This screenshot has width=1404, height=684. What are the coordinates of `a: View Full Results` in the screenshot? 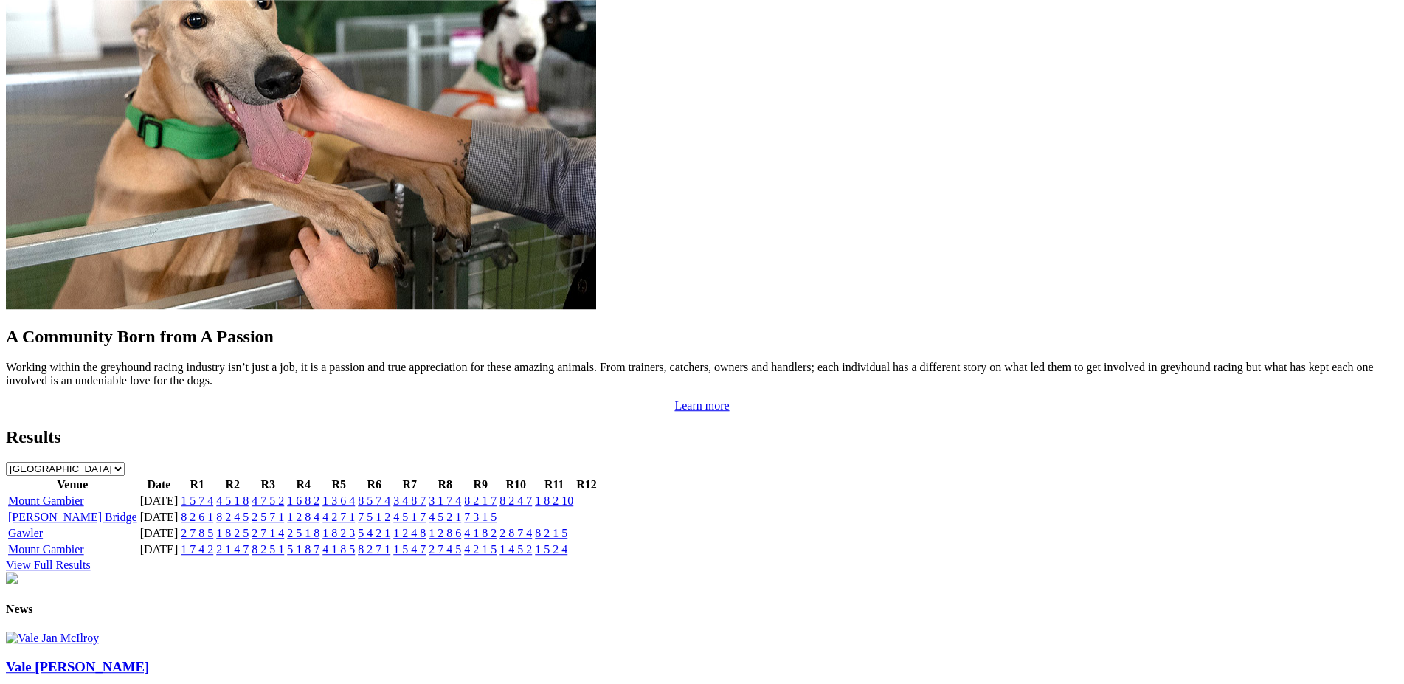 It's located at (48, 564).